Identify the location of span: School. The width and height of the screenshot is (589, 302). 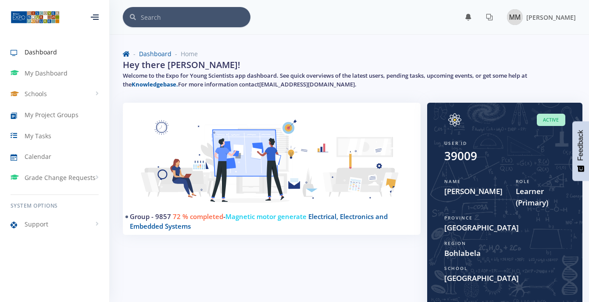
(456, 268).